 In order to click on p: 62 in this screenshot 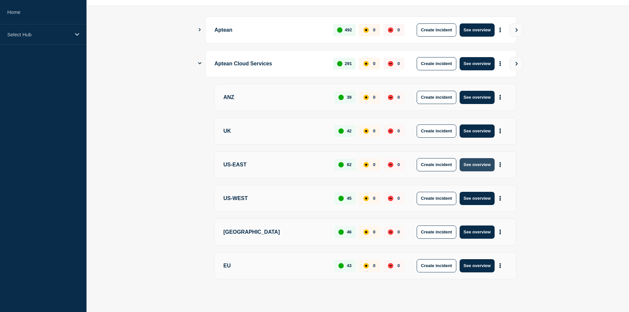, I will do `click(349, 164)`.